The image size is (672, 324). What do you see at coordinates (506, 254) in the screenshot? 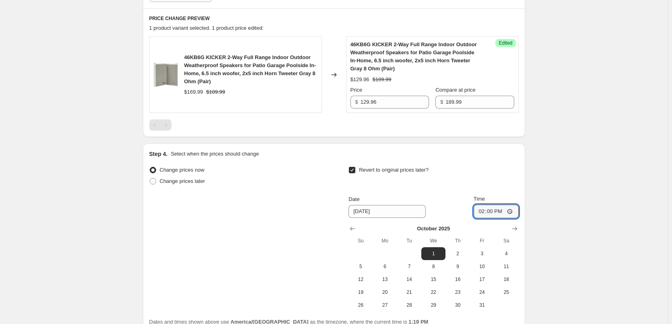
I see `button: Saturday October 4 2025` at bounding box center [506, 254].